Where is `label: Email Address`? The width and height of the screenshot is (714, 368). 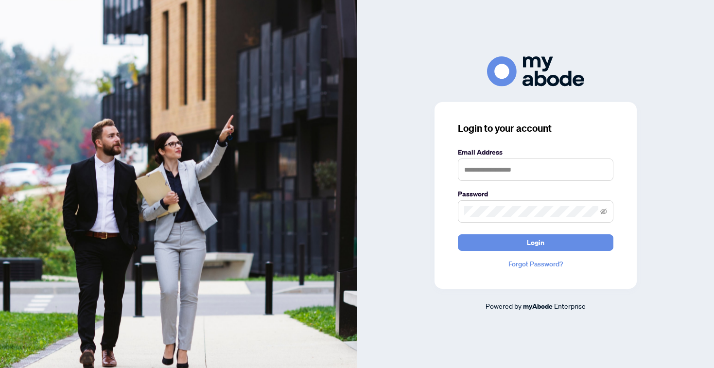 label: Email Address is located at coordinates (536, 152).